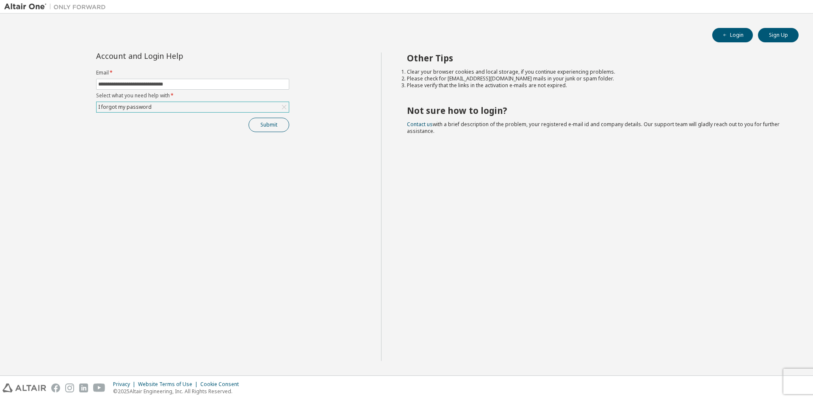 This screenshot has width=813, height=400. Describe the element at coordinates (24, 388) in the screenshot. I see `img: altair_logo.svg` at that location.